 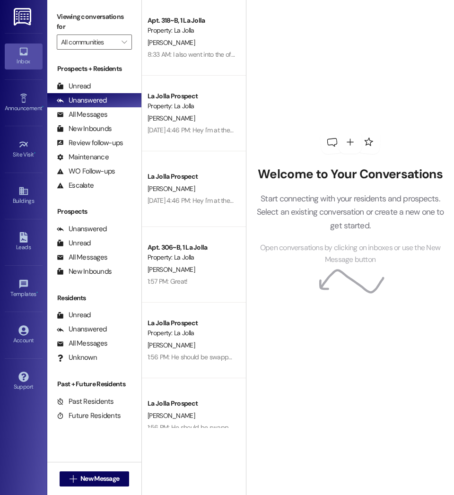 I want to click on div: Maintenance, so click(x=83, y=157).